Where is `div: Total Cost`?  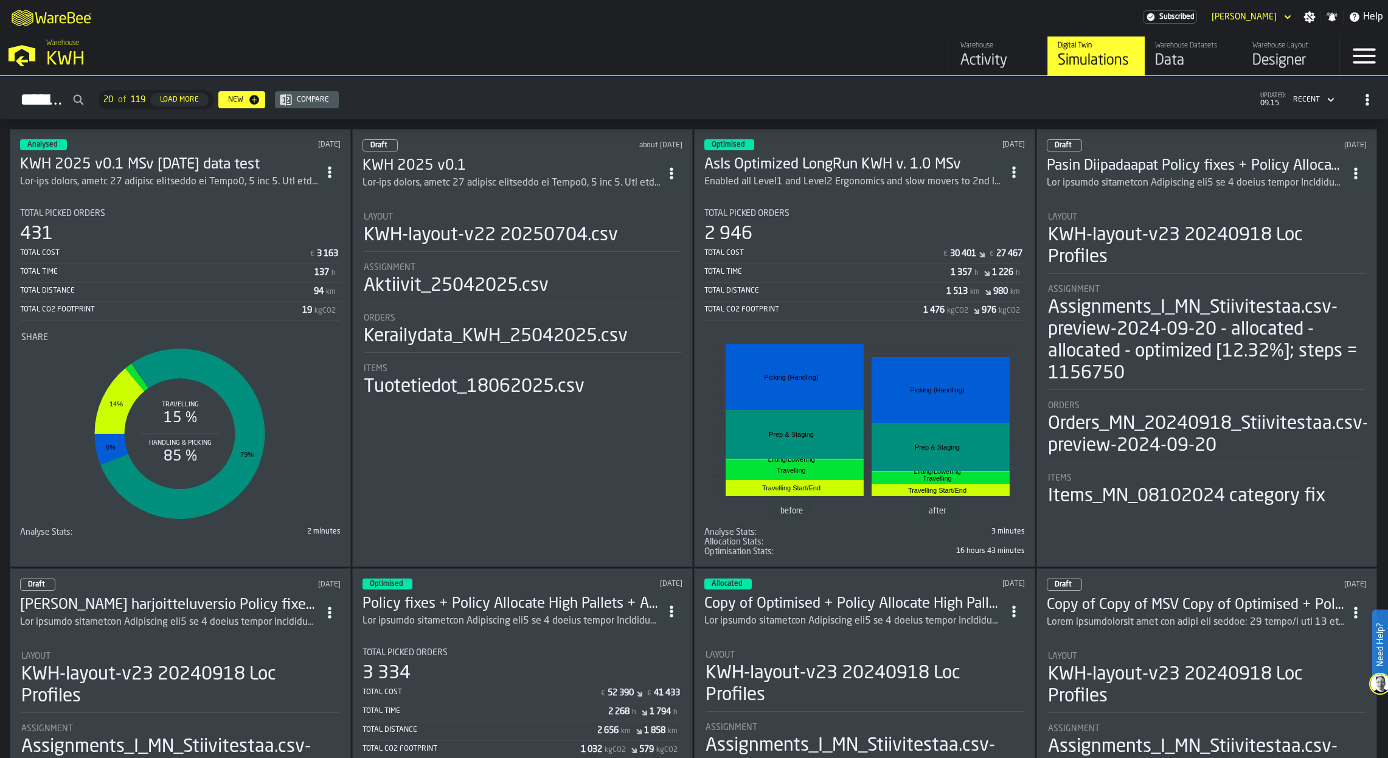 div: Total Cost is located at coordinates (823, 253).